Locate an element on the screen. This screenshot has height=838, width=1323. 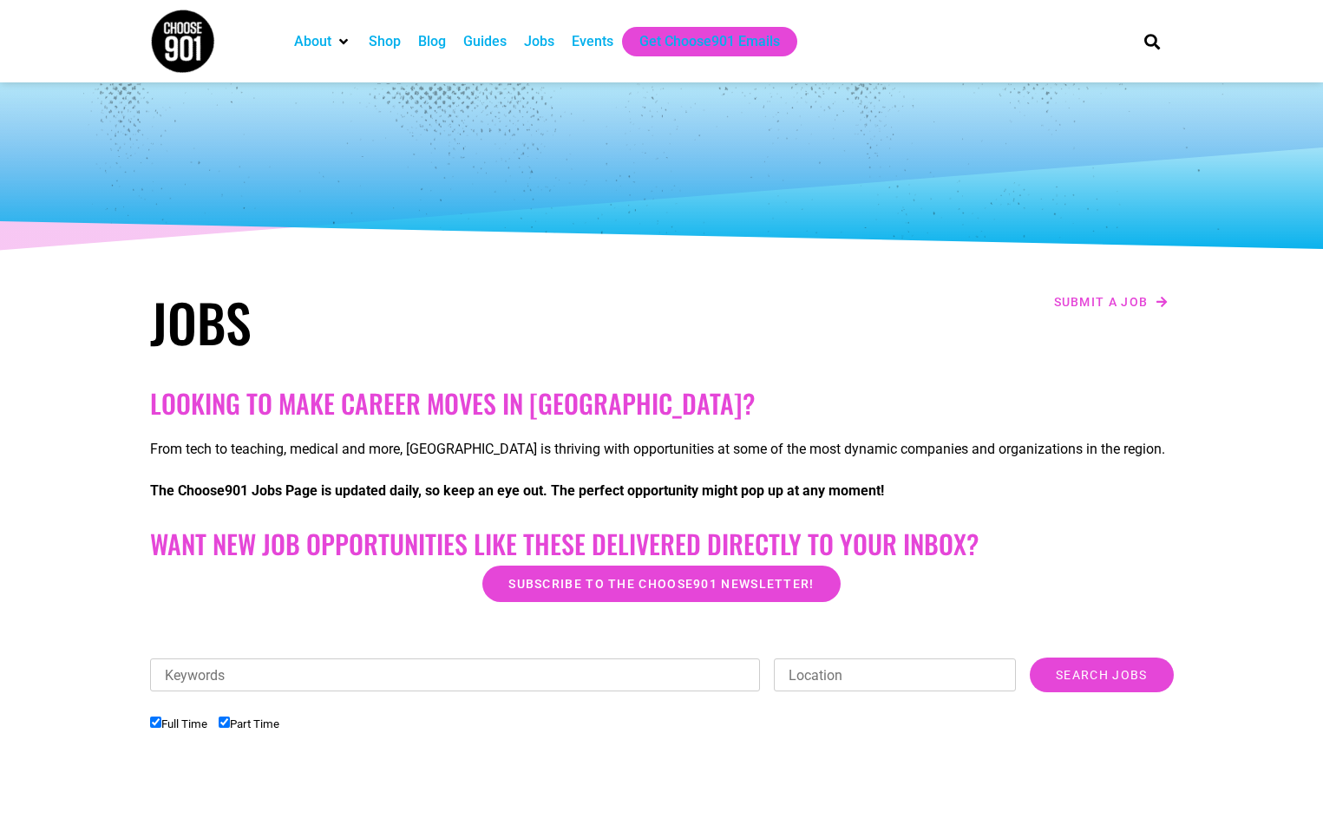
span: Subscribe to the Choose901 newsletter! is located at coordinates (661, 584).